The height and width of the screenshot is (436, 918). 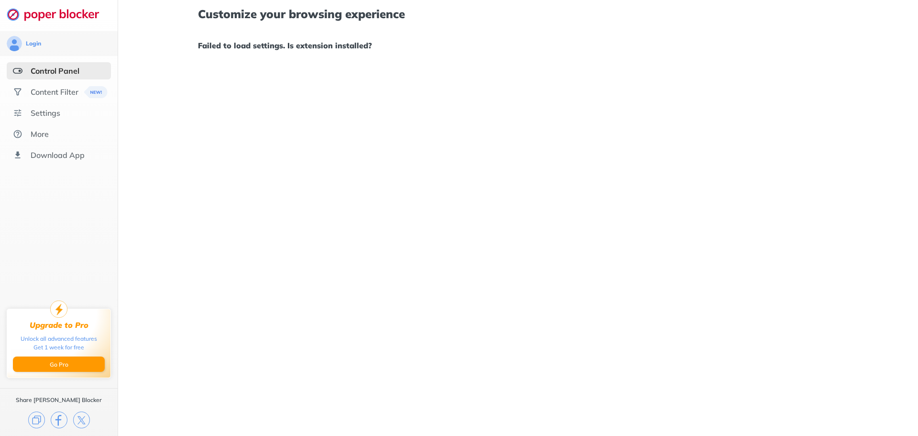 I want to click on img: features-selected.svg, so click(x=18, y=71).